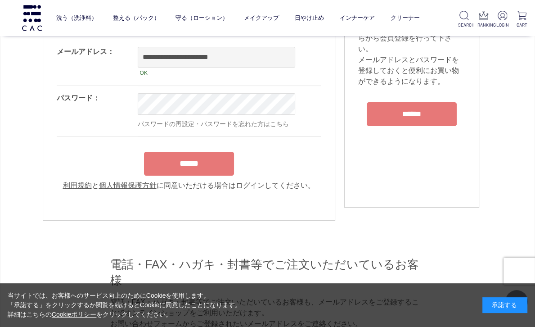 The width and height of the screenshot is (535, 327). Describe the element at coordinates (268, 272) in the screenshot. I see `h2: 電話・FAX・ハガキ・封書等でご注文いただいているお客様` at that location.